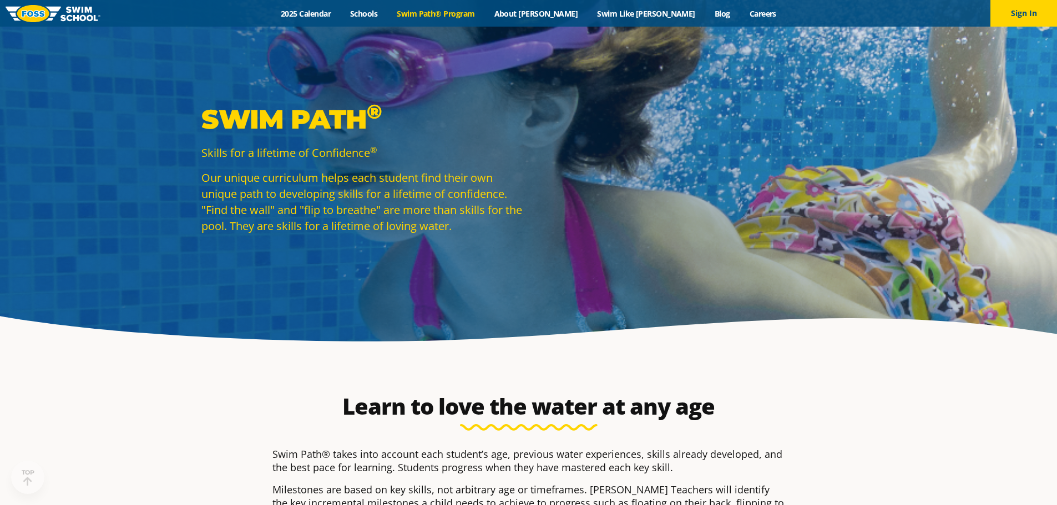  What do you see at coordinates (362, 202) in the screenshot?
I see `p: Our unique curriculum helps each student find their own unique path to developing skills for a li...` at bounding box center [362, 202].